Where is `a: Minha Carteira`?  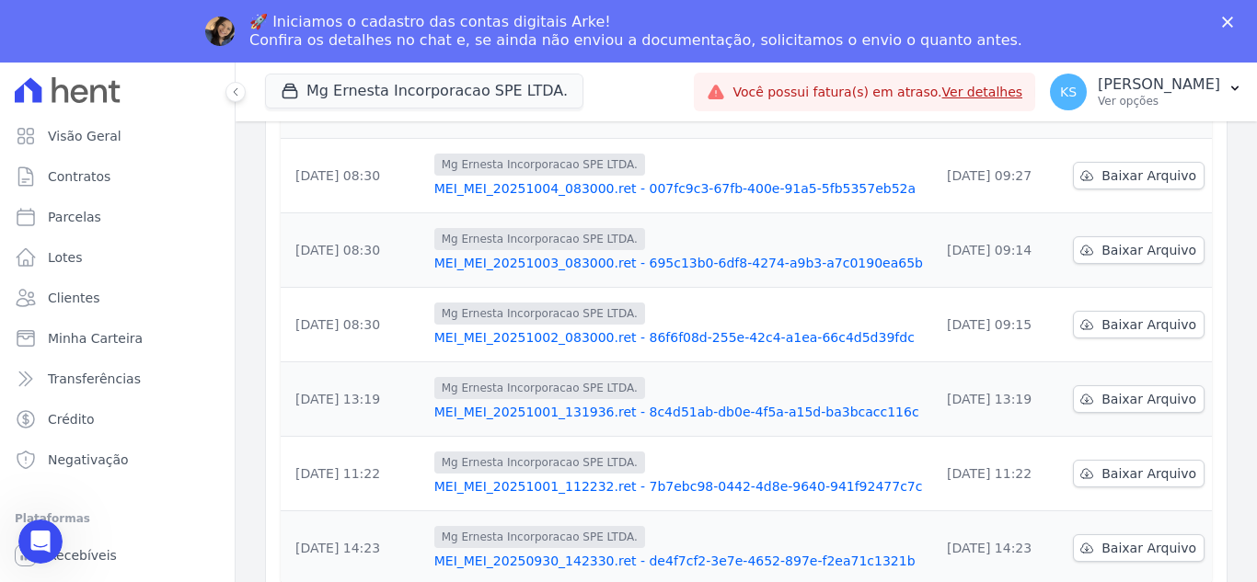 a: Minha Carteira is located at coordinates (117, 339).